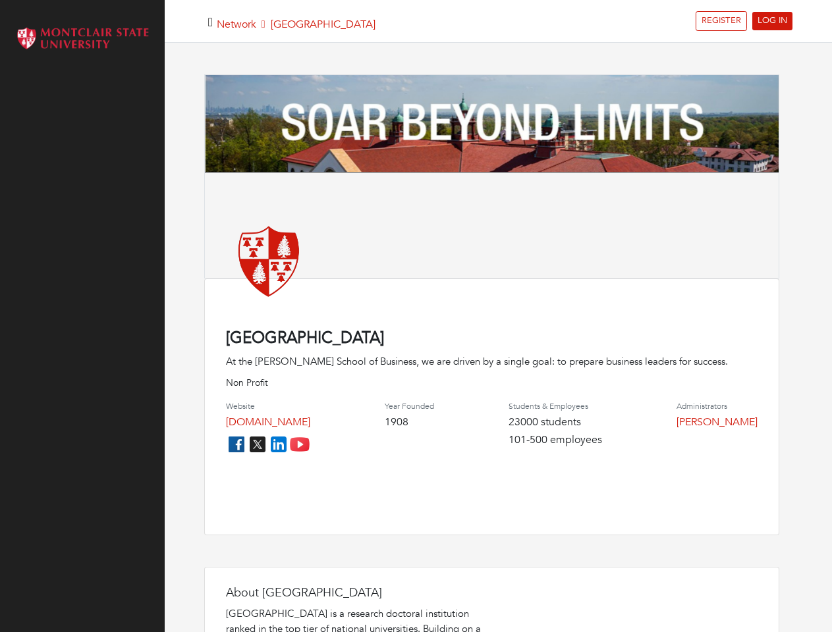  What do you see at coordinates (82, 39) in the screenshot?
I see `img: Montclair_logo.png` at bounding box center [82, 39].